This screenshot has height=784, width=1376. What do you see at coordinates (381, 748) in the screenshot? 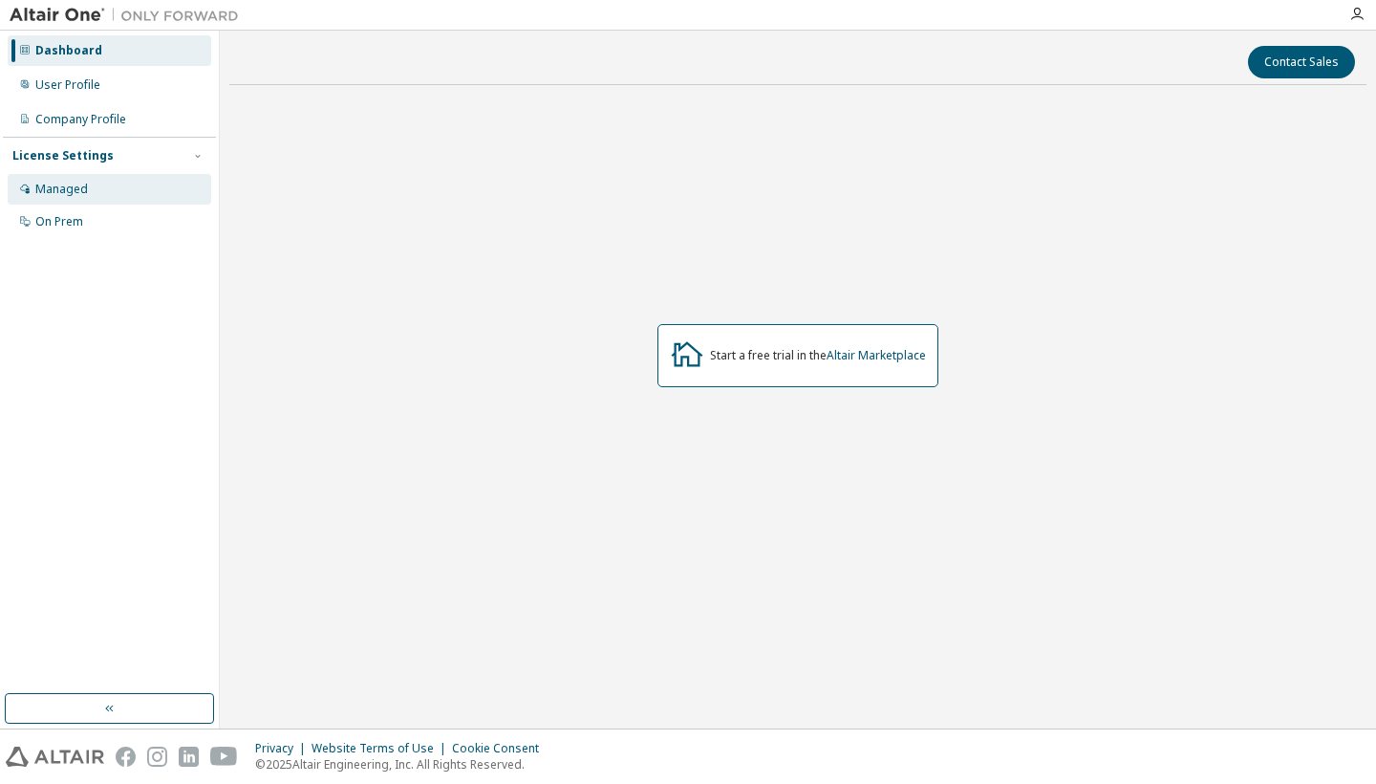
I see `div: Website Terms of Use` at bounding box center [381, 748].